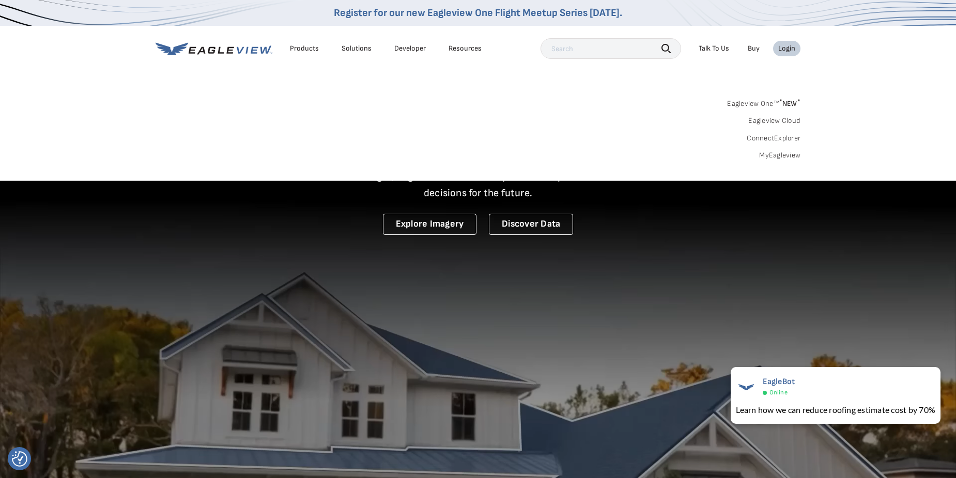 Image resolution: width=956 pixels, height=478 pixels. I want to click on span: Online, so click(778, 393).